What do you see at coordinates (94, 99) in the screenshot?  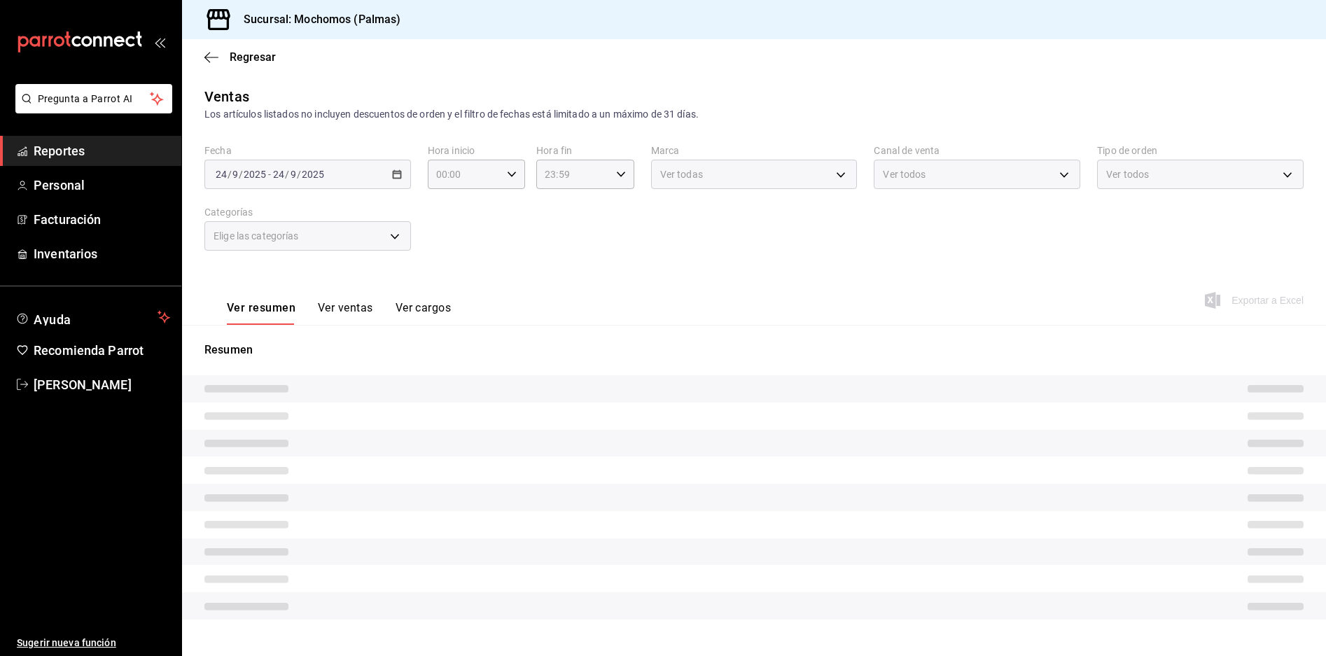 I see `span: Pregunta a Parrot AI` at bounding box center [94, 99].